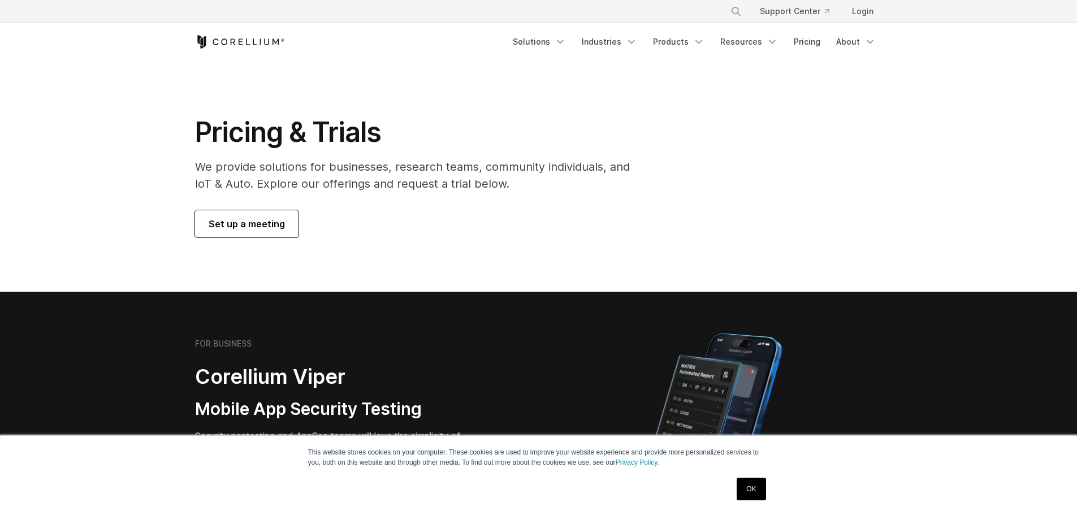 Image resolution: width=1077 pixels, height=515 pixels. I want to click on span: Set up a meeting, so click(246, 224).